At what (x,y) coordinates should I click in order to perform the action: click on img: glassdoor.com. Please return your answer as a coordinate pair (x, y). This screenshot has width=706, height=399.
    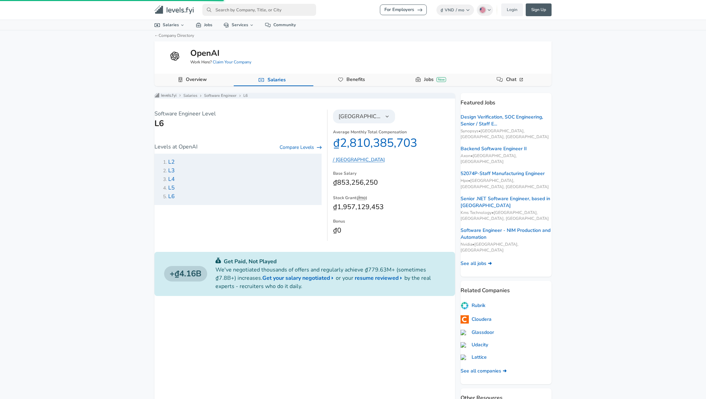
    Looking at the image, I should click on (465, 333).